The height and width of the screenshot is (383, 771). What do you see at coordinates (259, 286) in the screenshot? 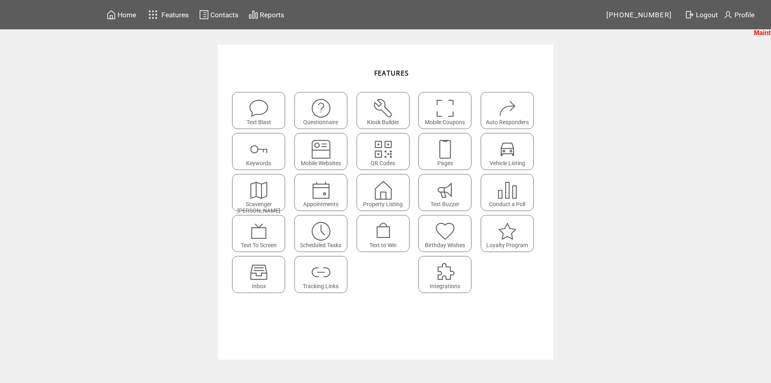
I see `span: Inbox` at bounding box center [259, 286].